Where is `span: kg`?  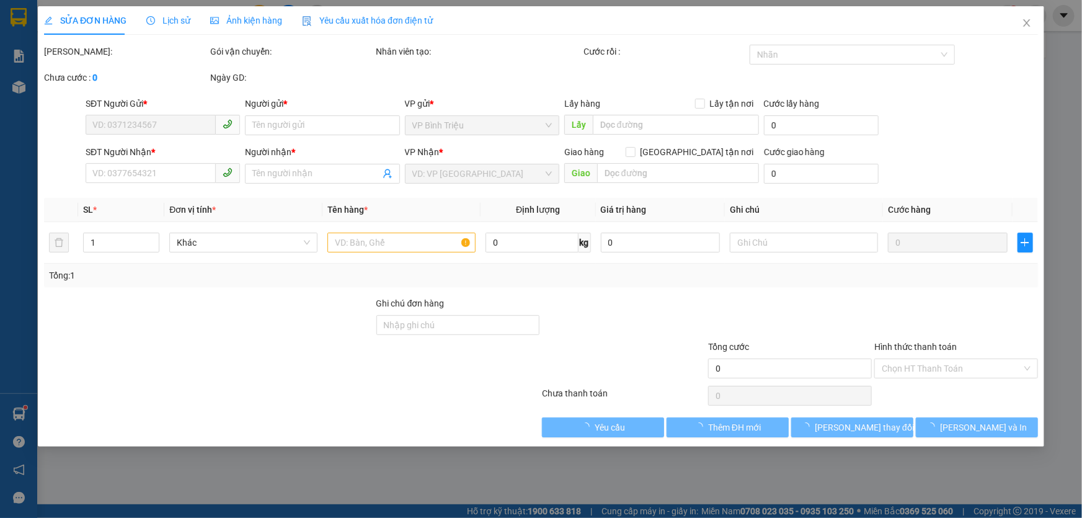
span: kg is located at coordinates (585, 242).